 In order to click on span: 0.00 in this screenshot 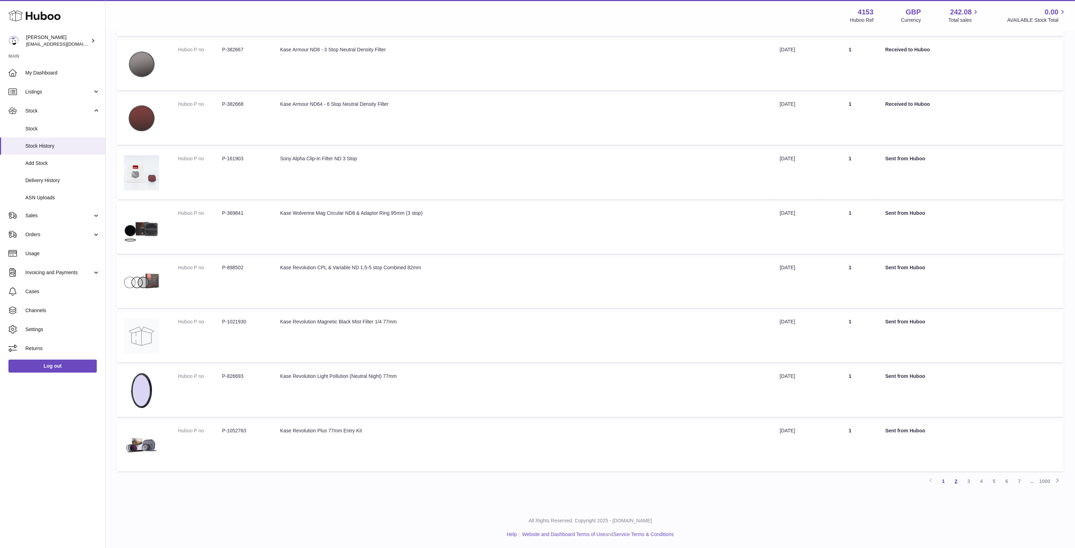, I will do `click(1051, 12)`.